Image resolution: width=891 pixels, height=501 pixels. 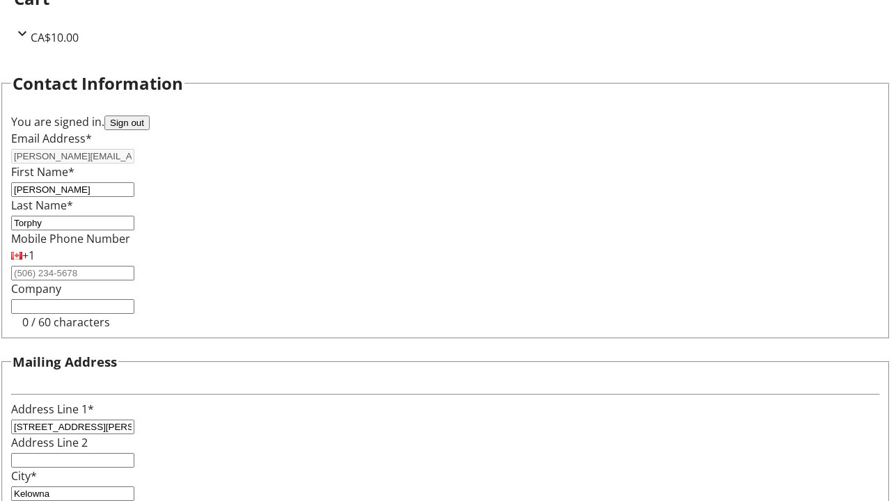 I want to click on input: (506) 234-5678, so click(x=72, y=273).